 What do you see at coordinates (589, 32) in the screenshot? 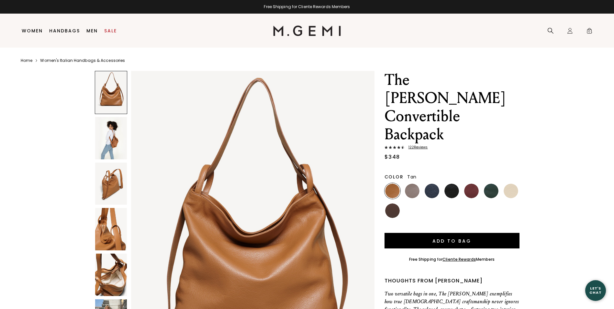
I see `span: 0` at bounding box center [589, 32].